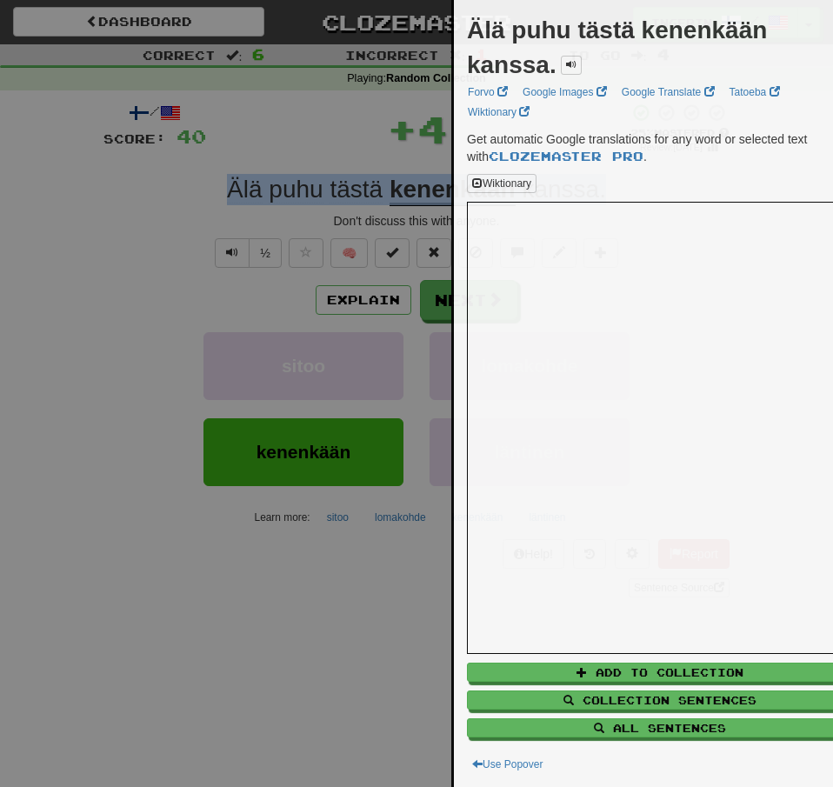 Image resolution: width=833 pixels, height=787 pixels. What do you see at coordinates (565, 92) in the screenshot?
I see `a: Google Images` at bounding box center [565, 92].